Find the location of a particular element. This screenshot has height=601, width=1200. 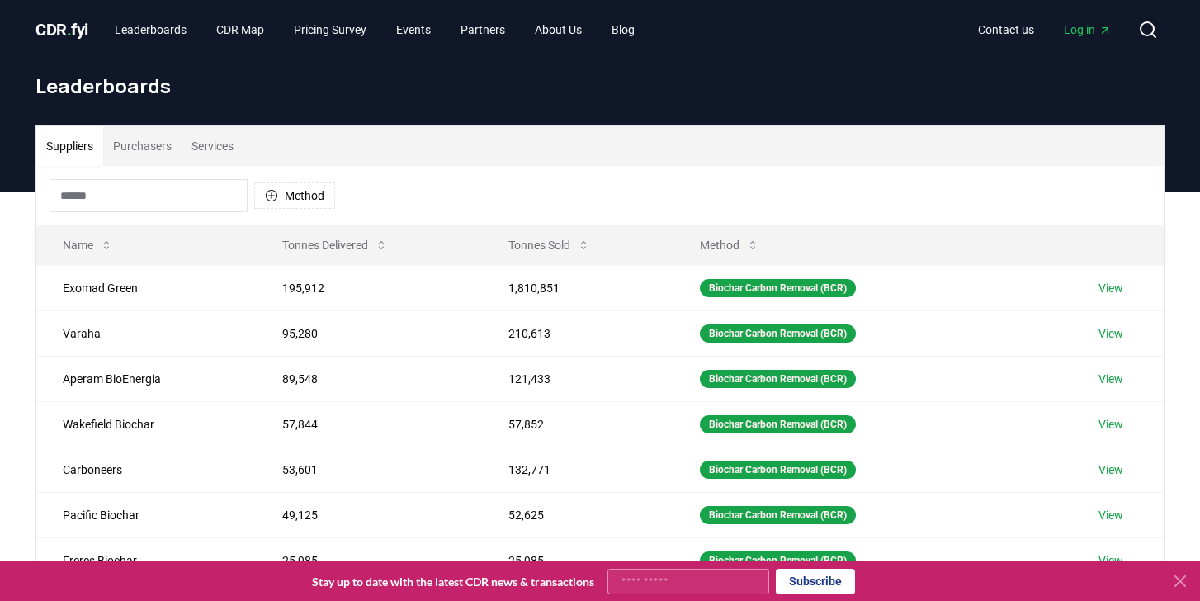

td: 195,912 is located at coordinates (368, 287).